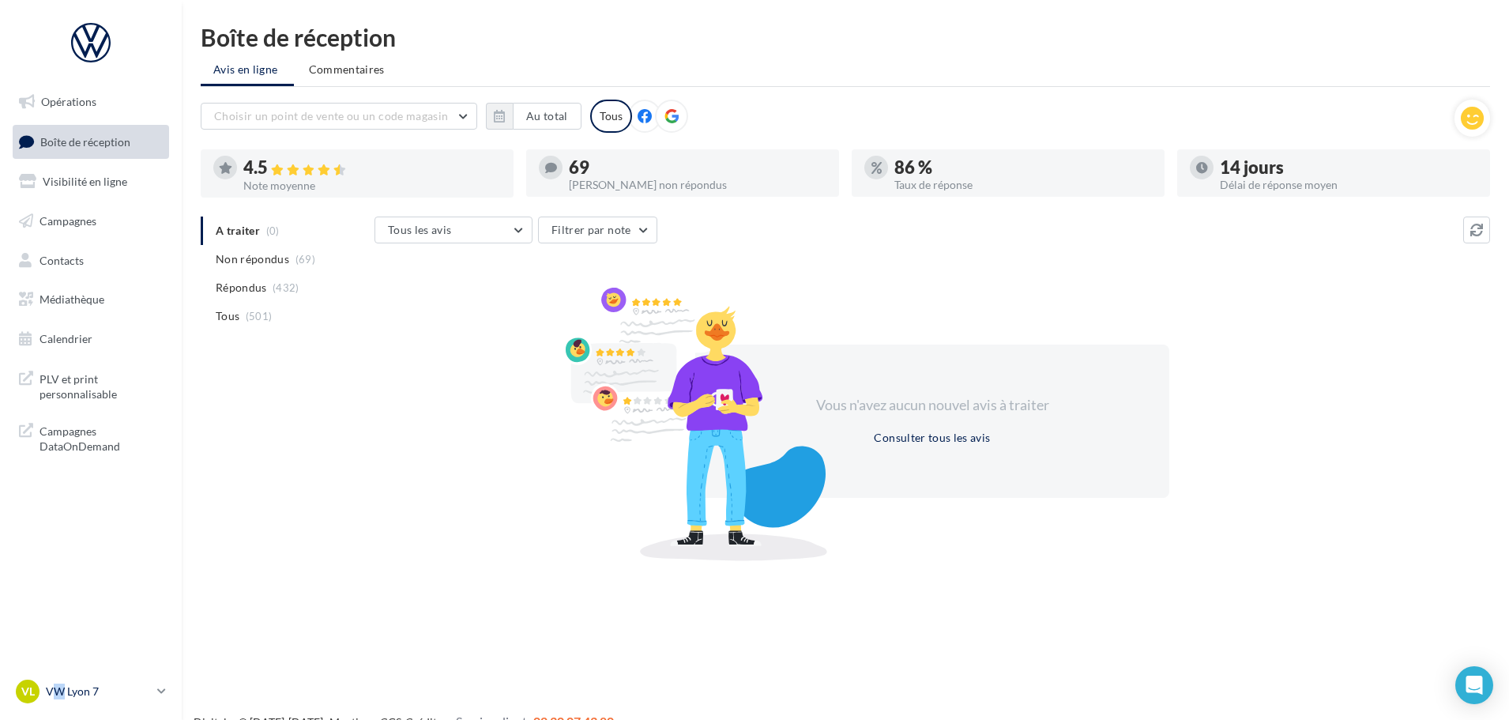  Describe the element at coordinates (62, 259) in the screenshot. I see `span: Contacts` at that location.